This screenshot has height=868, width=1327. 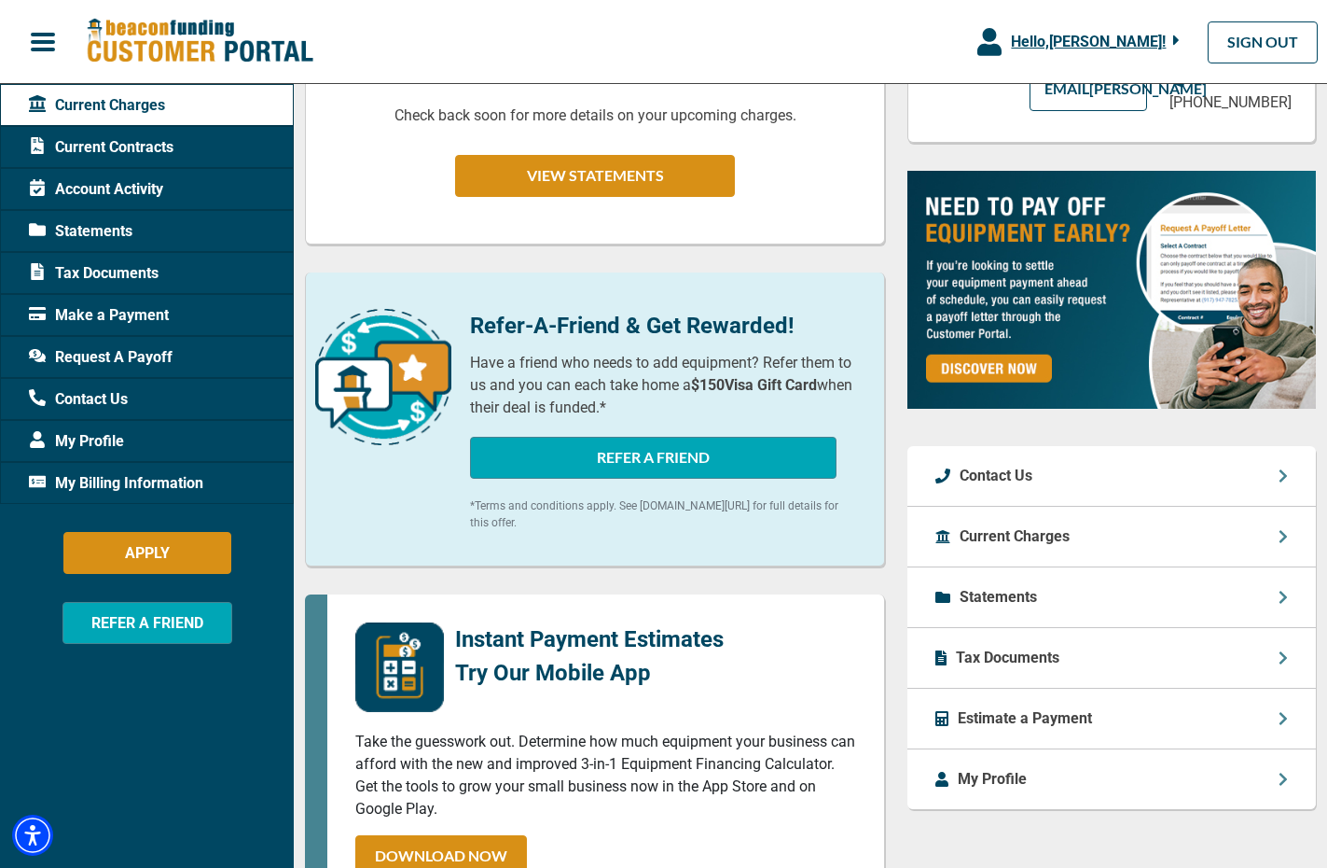 What do you see at coordinates (1112, 289) in the screenshot?
I see `img: payoff-ad-px.jpg` at bounding box center [1112, 289].